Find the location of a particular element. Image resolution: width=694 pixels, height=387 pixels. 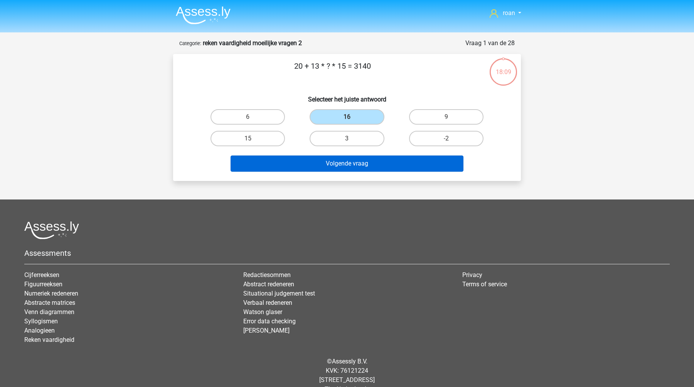

a: Reken vaardigheid is located at coordinates (49, 339).